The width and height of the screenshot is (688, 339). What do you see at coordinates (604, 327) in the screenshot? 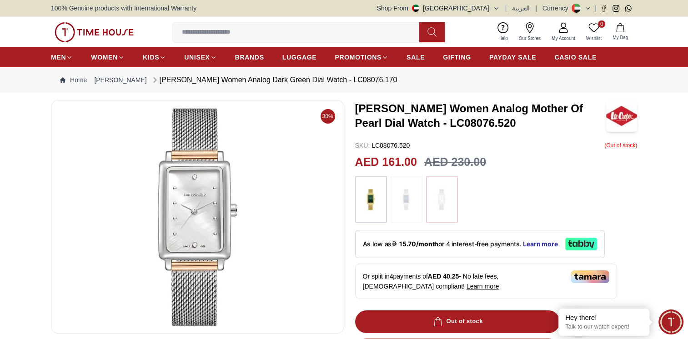
I see `p: Talk to our watch expert!` at bounding box center [604, 327].